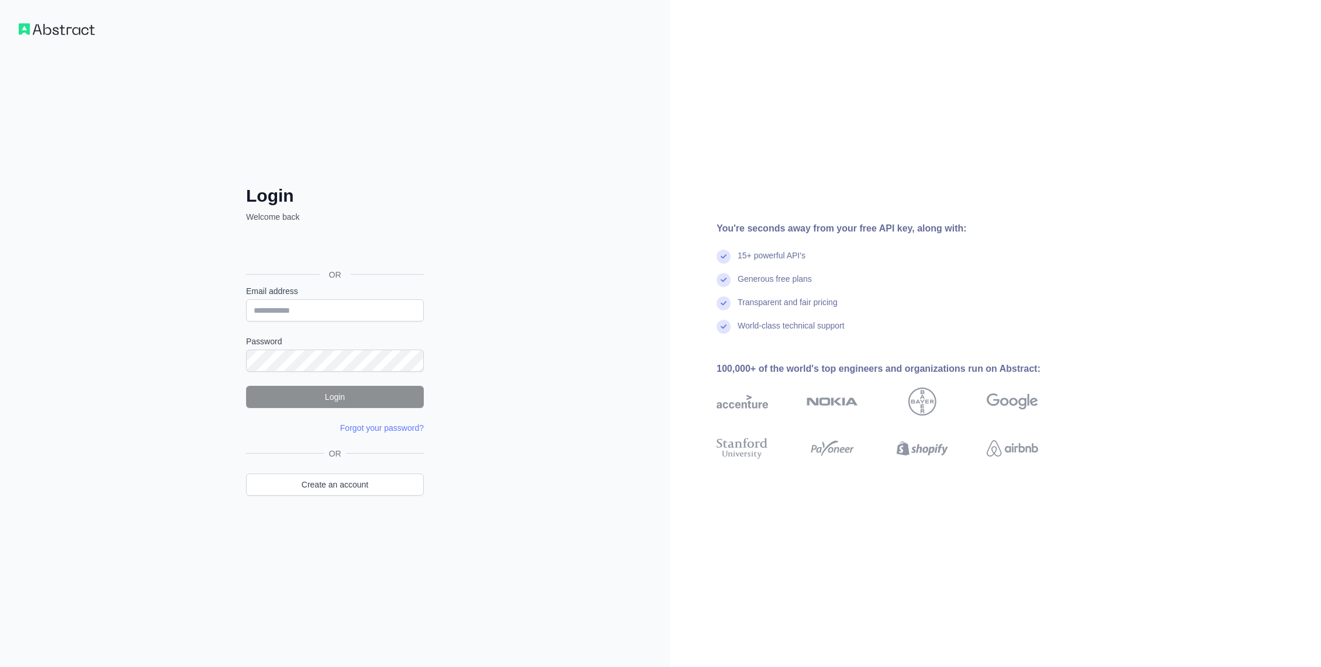  I want to click on img: Workflow, so click(57, 29).